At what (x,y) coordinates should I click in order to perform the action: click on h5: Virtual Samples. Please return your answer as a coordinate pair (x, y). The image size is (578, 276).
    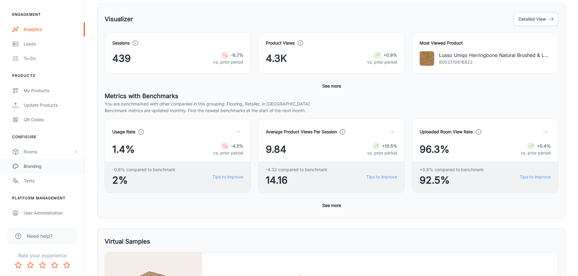
    Looking at the image, I should click on (127, 242).